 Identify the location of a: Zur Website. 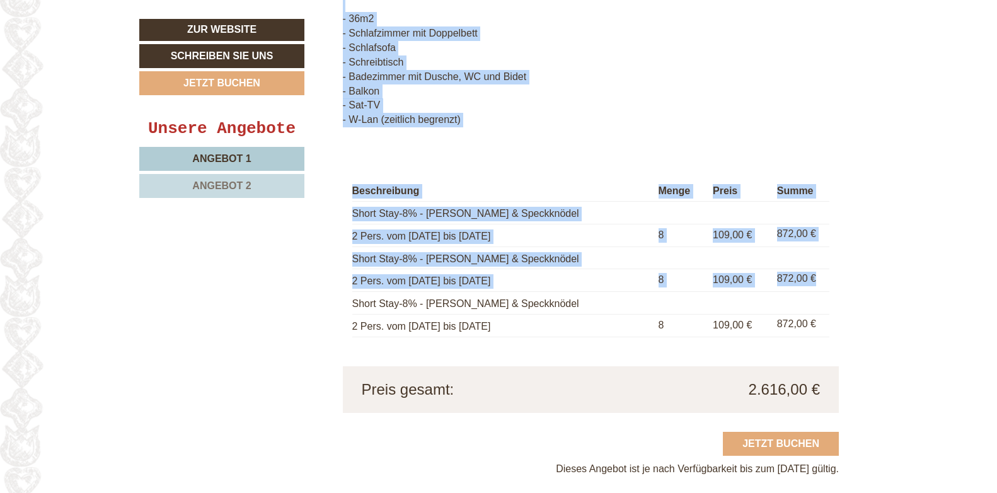
(222, 30).